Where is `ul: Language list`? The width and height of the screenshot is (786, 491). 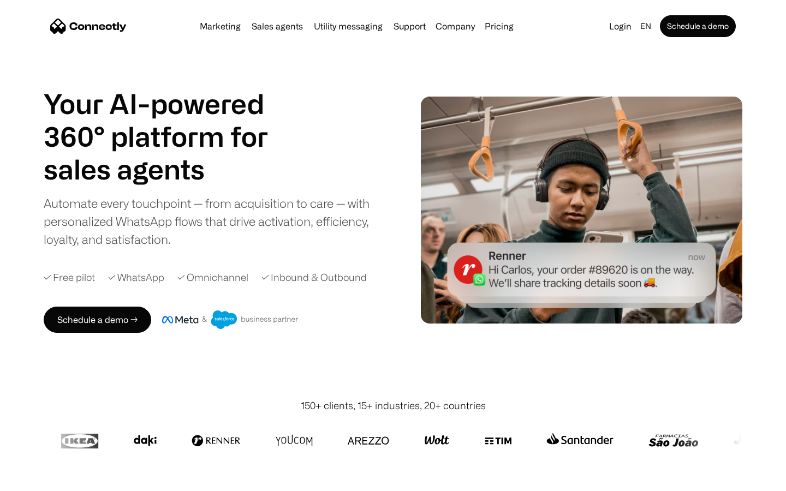 ul: Language list is located at coordinates (44, 480).